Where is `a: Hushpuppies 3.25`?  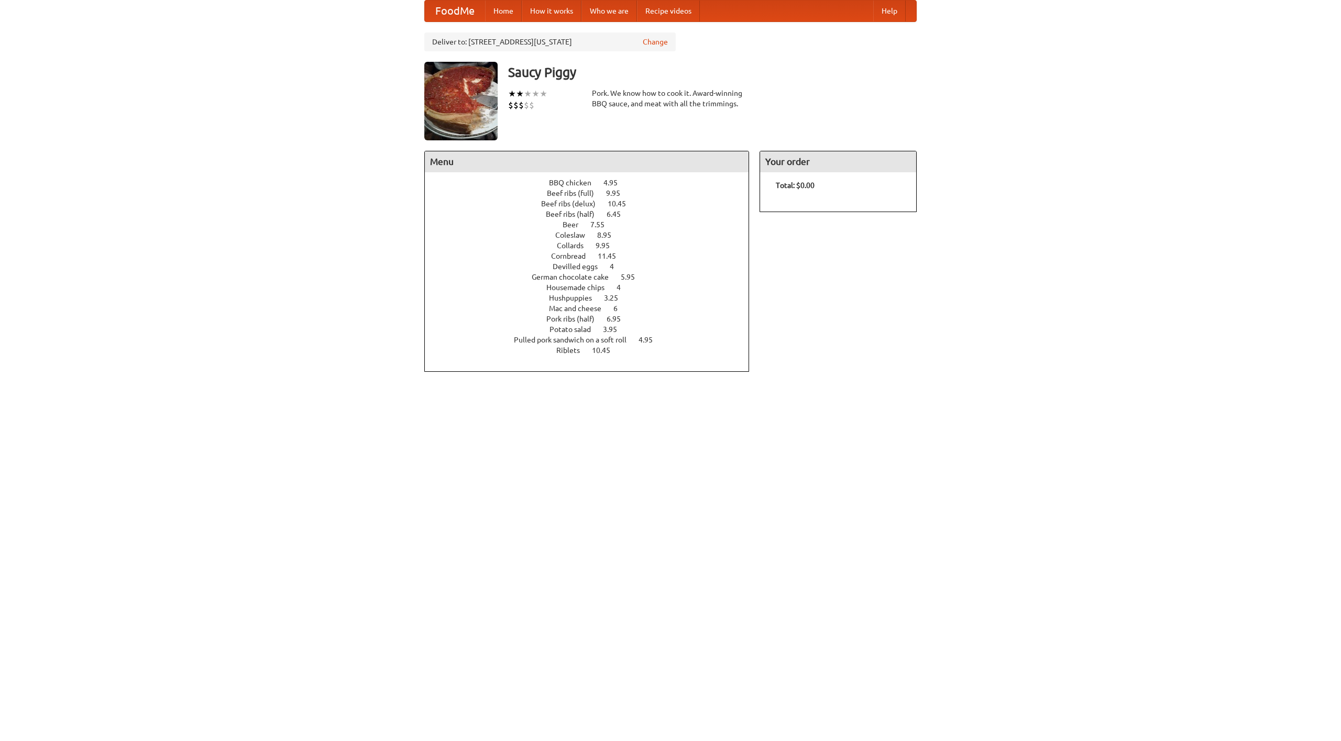
a: Hushpuppies 3.25 is located at coordinates (593, 298).